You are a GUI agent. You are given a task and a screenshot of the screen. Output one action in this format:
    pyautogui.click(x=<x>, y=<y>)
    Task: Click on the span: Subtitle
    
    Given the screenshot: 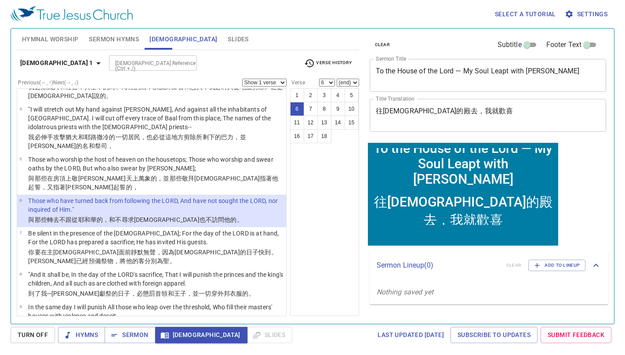 What is the action you would take?
    pyautogui.click(x=510, y=45)
    